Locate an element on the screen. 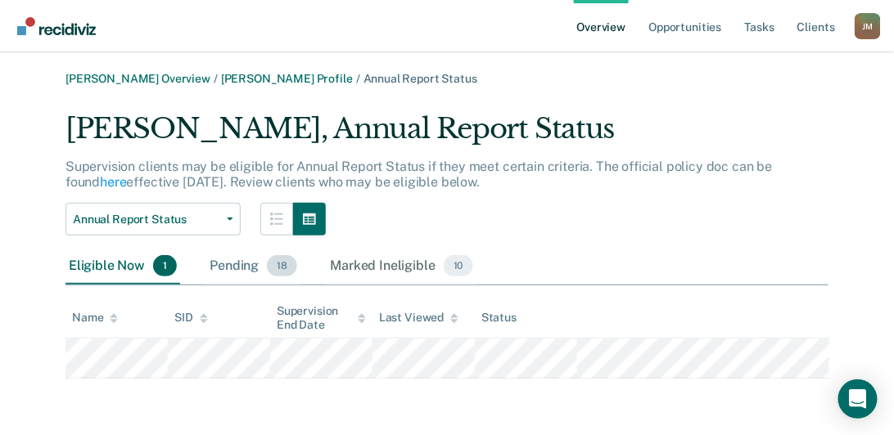 This screenshot has height=435, width=894. a: here is located at coordinates (113, 182).